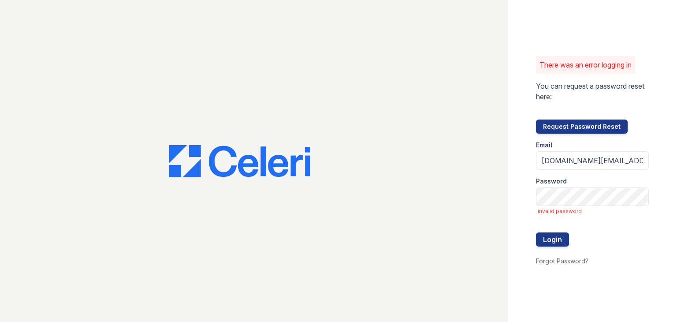  What do you see at coordinates (551, 181) in the screenshot?
I see `label: Password` at bounding box center [551, 181].